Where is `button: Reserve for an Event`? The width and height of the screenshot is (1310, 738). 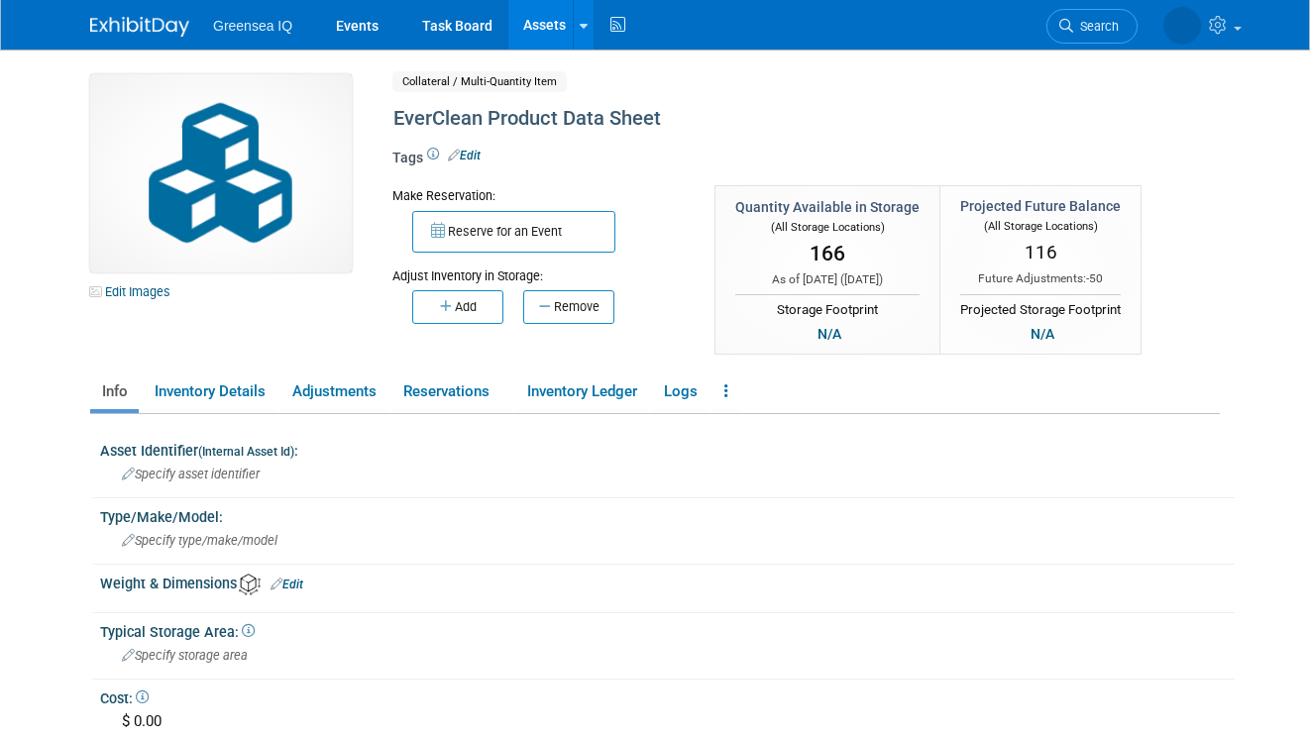
button: Reserve for an Event is located at coordinates (513, 232).